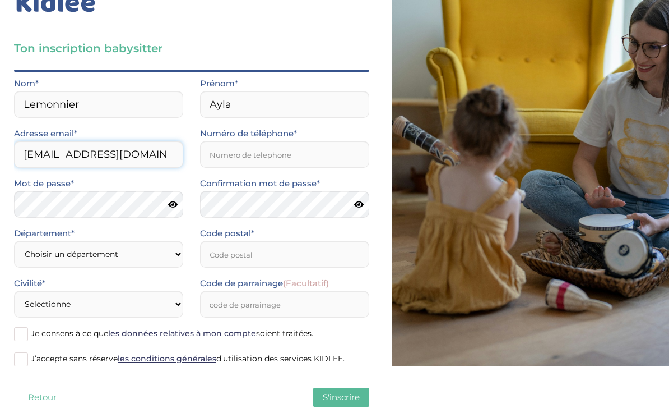 The image size is (669, 408). Describe the element at coordinates (172, 333) in the screenshot. I see `span: Je consens à ce que soient traitées.` at that location.